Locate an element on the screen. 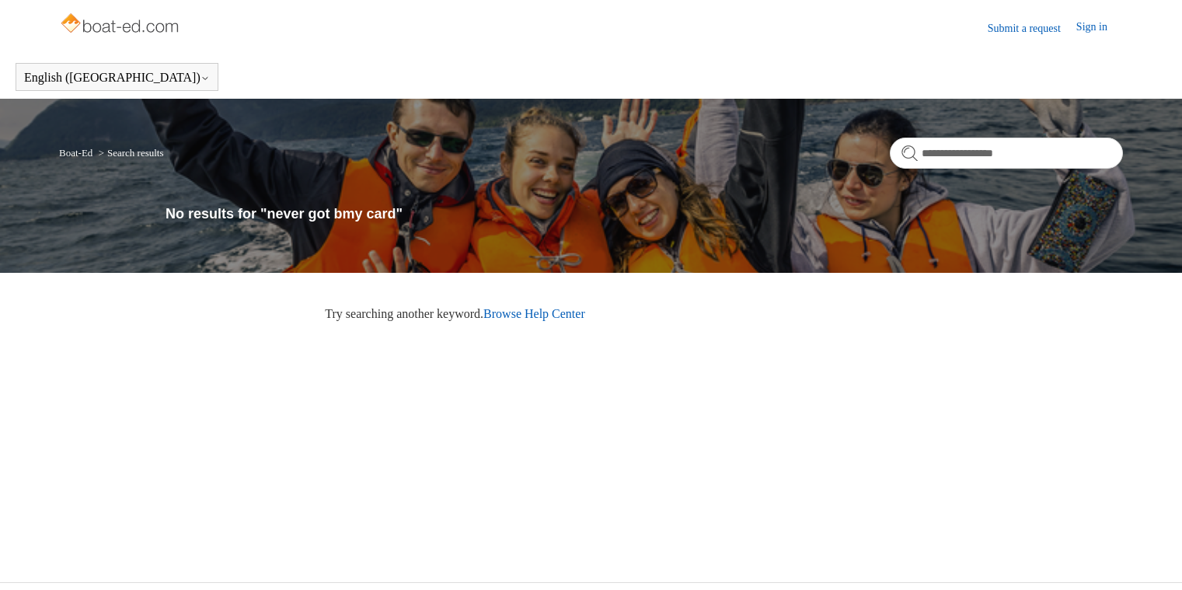 This screenshot has height=590, width=1182. a: Boat-Ed is located at coordinates (75, 152).